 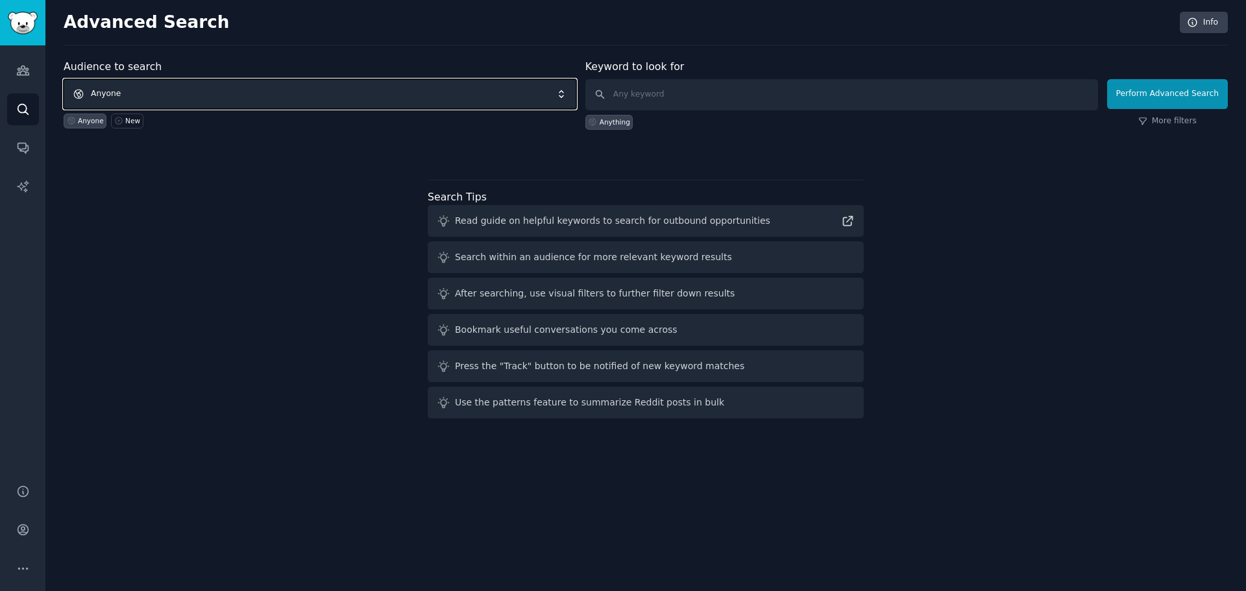 What do you see at coordinates (566, 330) in the screenshot?
I see `div: Bookmark useful conversations you come across` at bounding box center [566, 330].